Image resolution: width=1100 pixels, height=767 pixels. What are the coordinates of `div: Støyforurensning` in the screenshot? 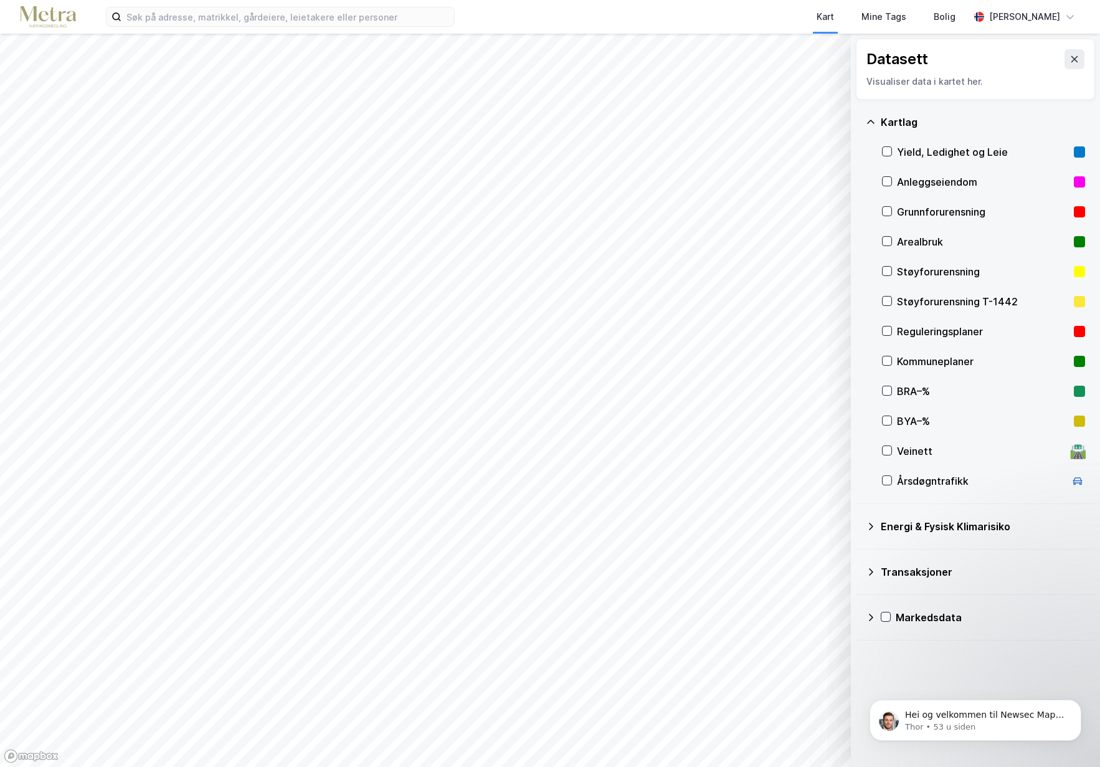 It's located at (983, 272).